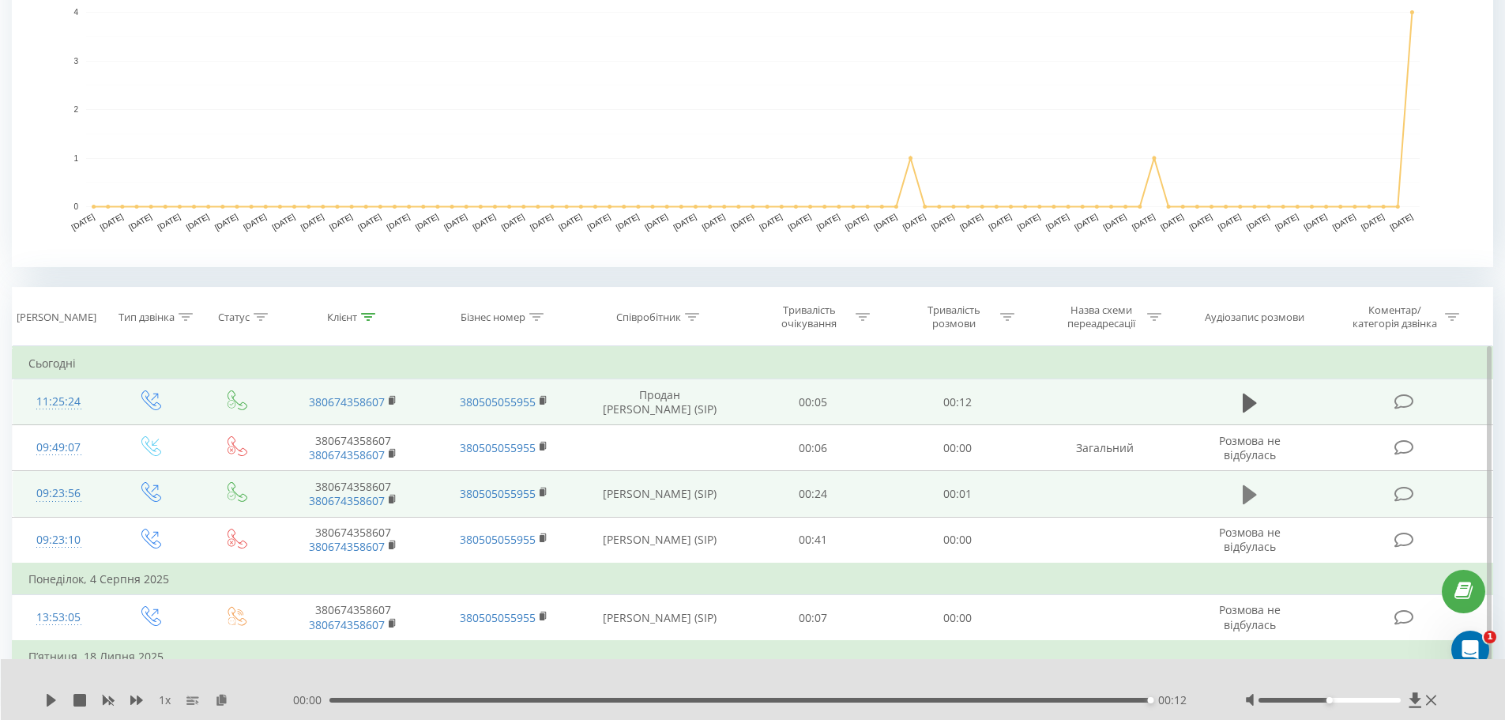  Describe the element at coordinates (76, 12) in the screenshot. I see `text: 4` at that location.